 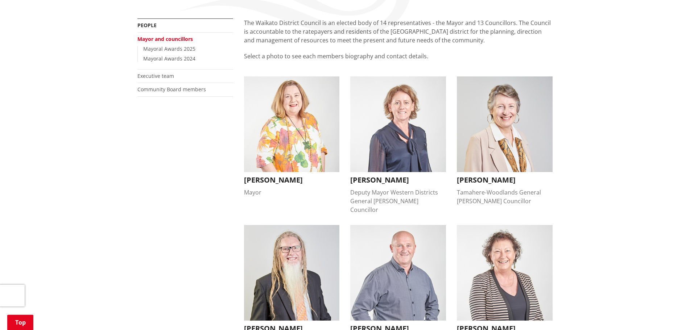 What do you see at coordinates (156, 76) in the screenshot?
I see `a: Executive team` at bounding box center [156, 76].